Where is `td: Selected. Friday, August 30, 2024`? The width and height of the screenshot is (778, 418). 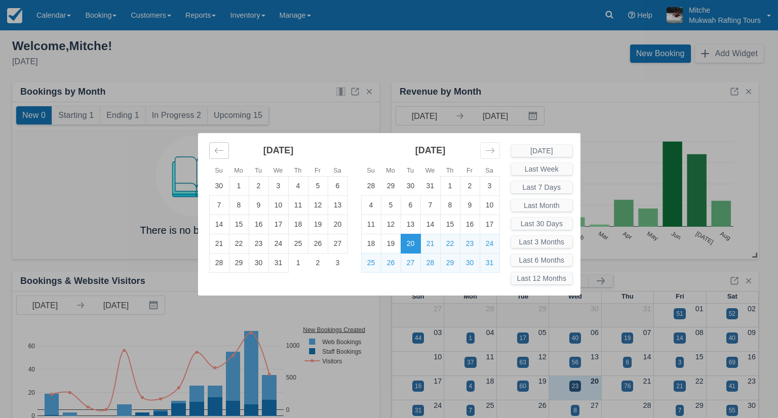 td: Selected. Friday, August 30, 2024 is located at coordinates (470, 263).